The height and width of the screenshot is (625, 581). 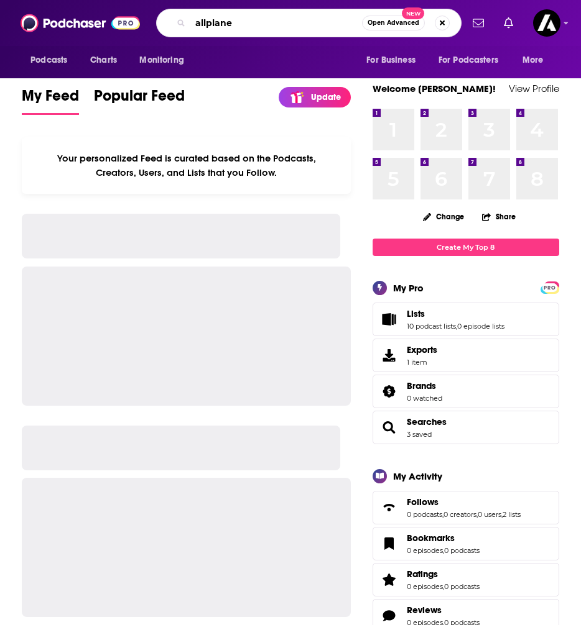 What do you see at coordinates (139, 99) in the screenshot?
I see `span: Popular Feed` at bounding box center [139, 99].